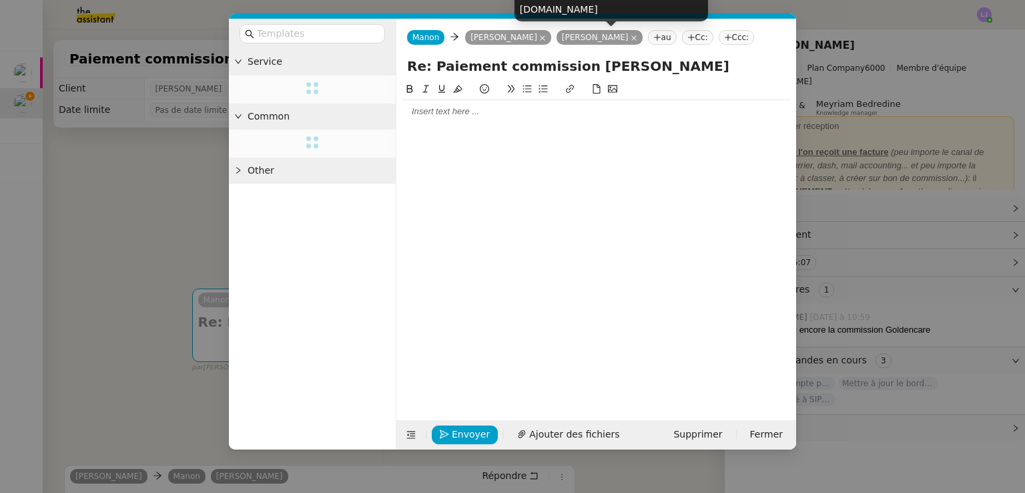  I want to click on span: Ajouter des fichiers, so click(574, 434).